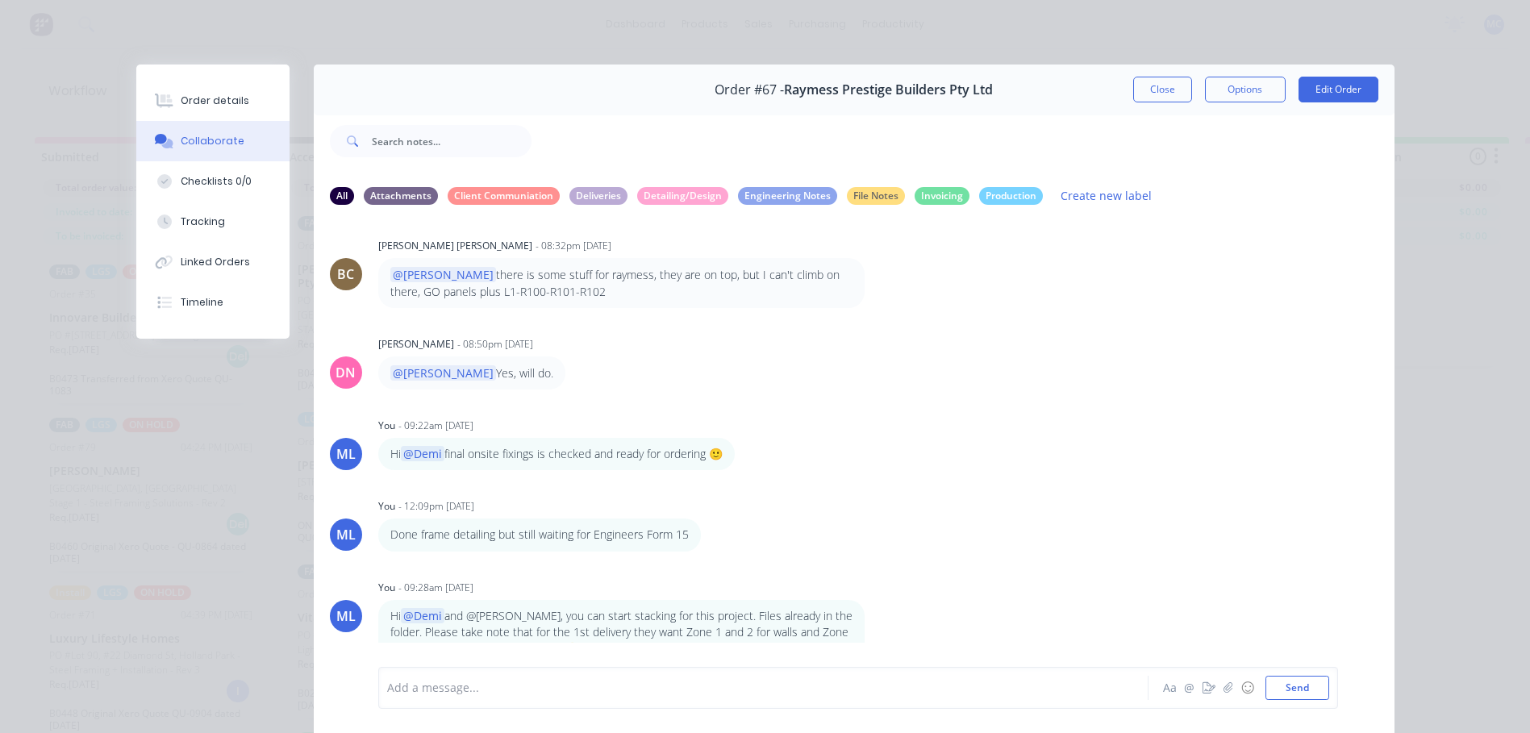 The image size is (1530, 733). What do you see at coordinates (1170, 688) in the screenshot?
I see `button: Aa` at bounding box center [1170, 688].